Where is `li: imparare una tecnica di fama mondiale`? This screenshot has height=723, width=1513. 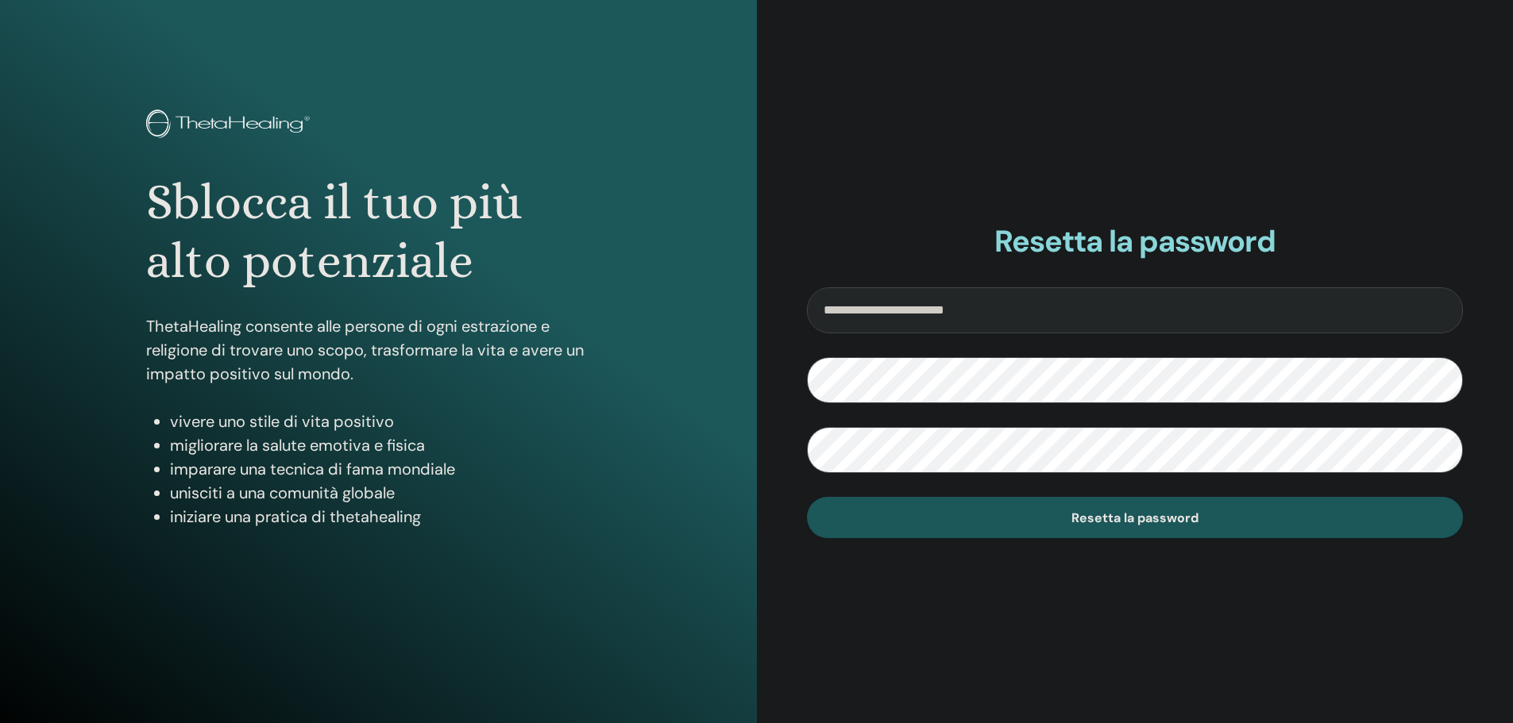
li: imparare una tecnica di fama mondiale is located at coordinates (390, 469).